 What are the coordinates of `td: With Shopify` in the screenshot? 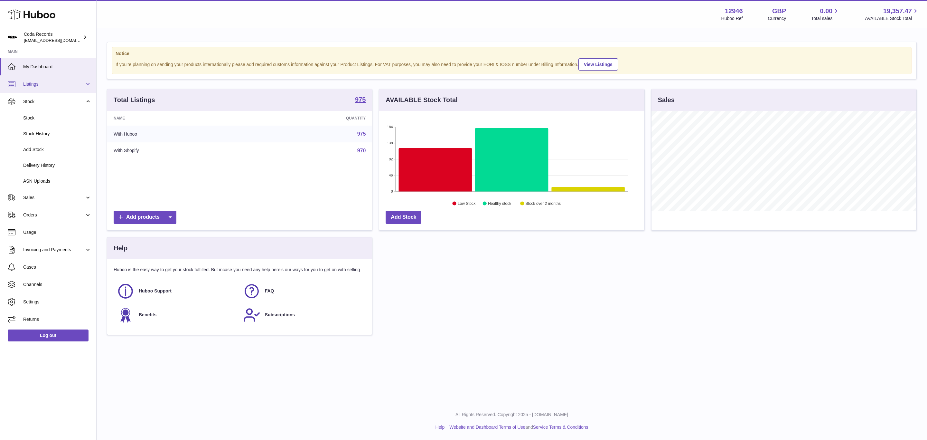 It's located at (179, 151).